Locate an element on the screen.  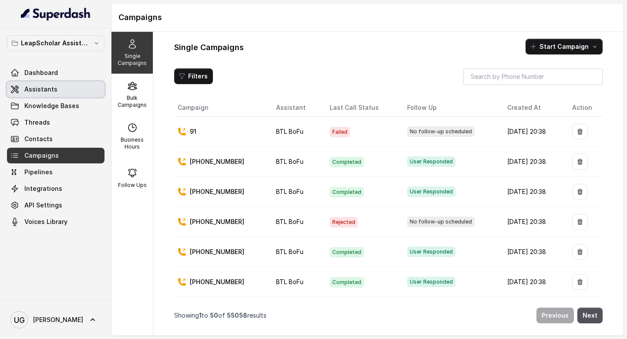
a: Threads is located at coordinates (56, 122).